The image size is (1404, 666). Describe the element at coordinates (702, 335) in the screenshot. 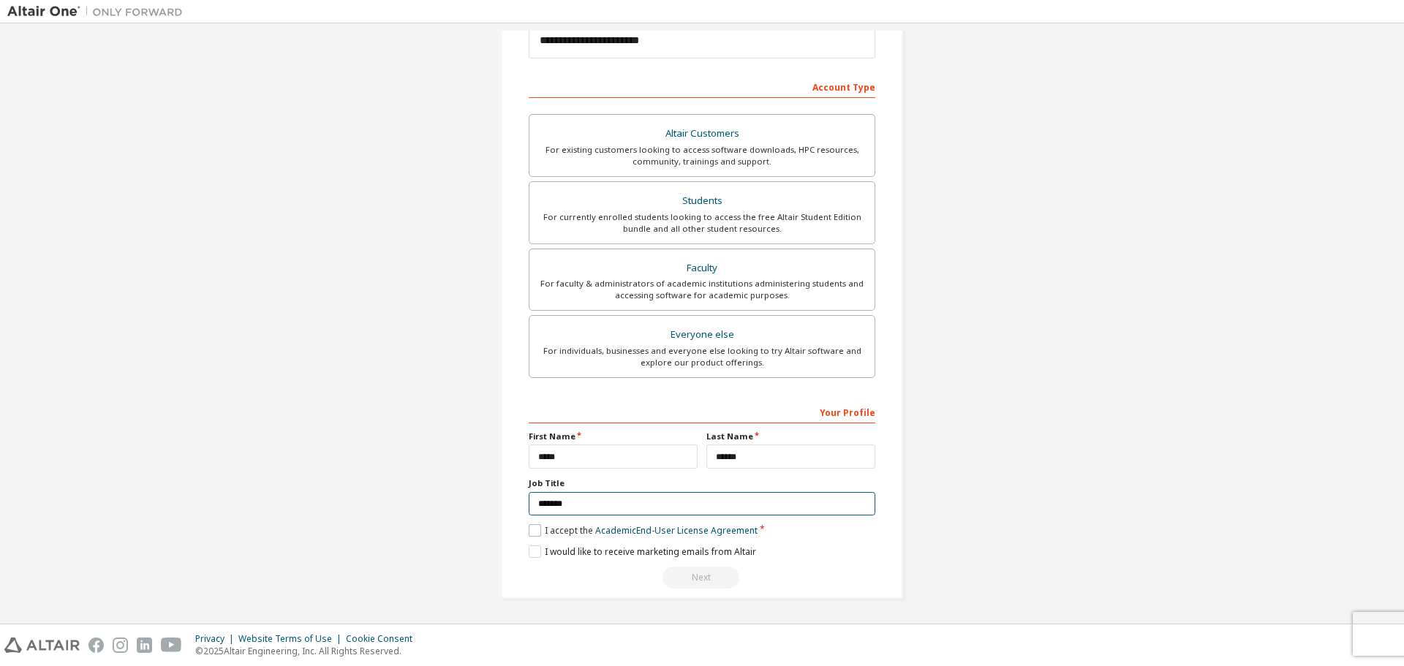

I see `div: Everyone else` at that location.